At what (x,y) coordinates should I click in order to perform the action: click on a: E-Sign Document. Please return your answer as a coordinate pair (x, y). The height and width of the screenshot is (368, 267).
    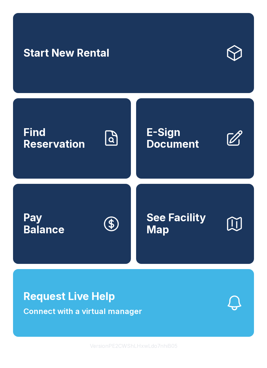
    Looking at the image, I should click on (195, 138).